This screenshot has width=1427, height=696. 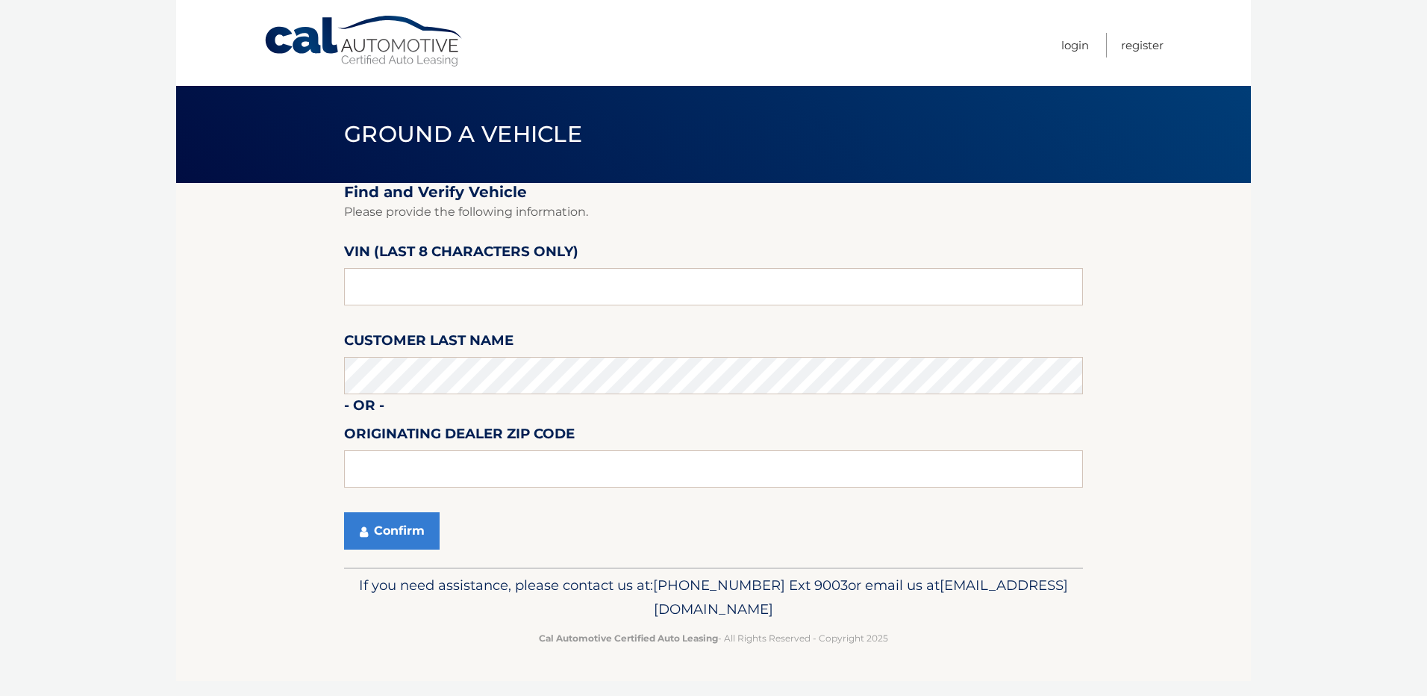 What do you see at coordinates (714, 597) in the screenshot?
I see `p: If you need assistance, please contact us at: or email us at` at bounding box center [714, 597].